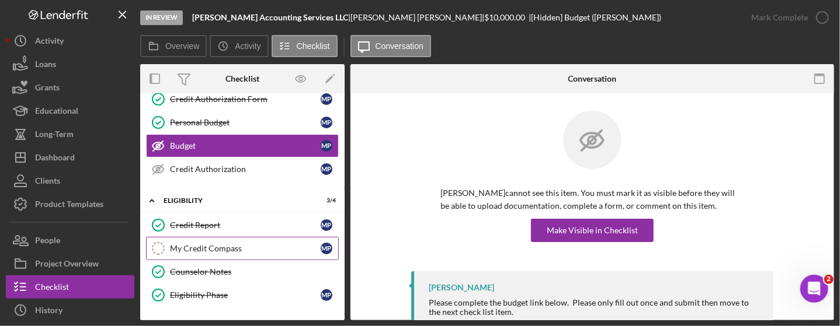  What do you see at coordinates (70, 181) in the screenshot?
I see `button: Clients` at bounding box center [70, 181].